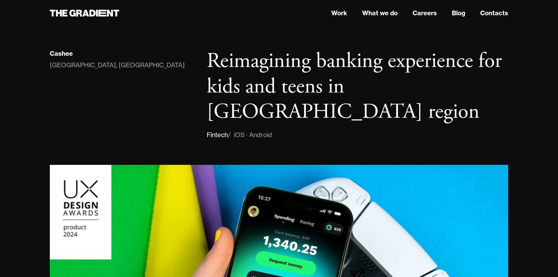 This screenshot has height=277, width=558. I want to click on div: / iOS · Android, so click(250, 135).